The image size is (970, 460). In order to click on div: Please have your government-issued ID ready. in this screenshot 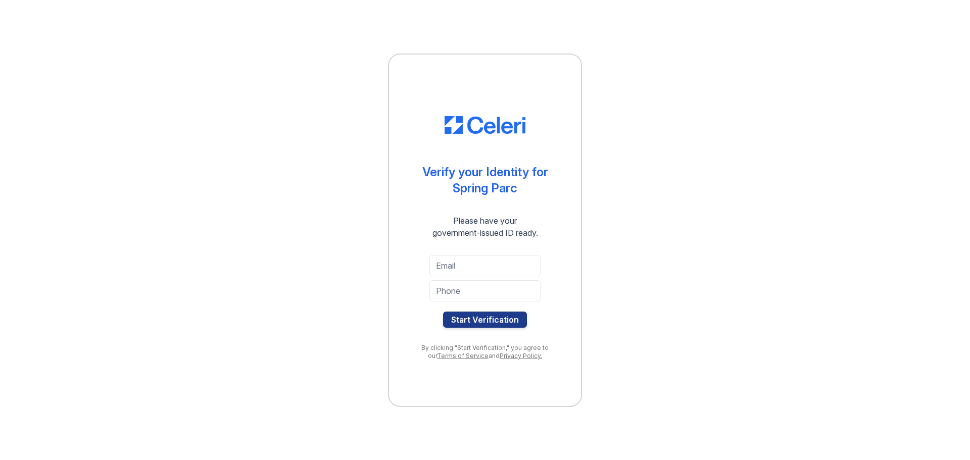, I will do `click(485, 227)`.